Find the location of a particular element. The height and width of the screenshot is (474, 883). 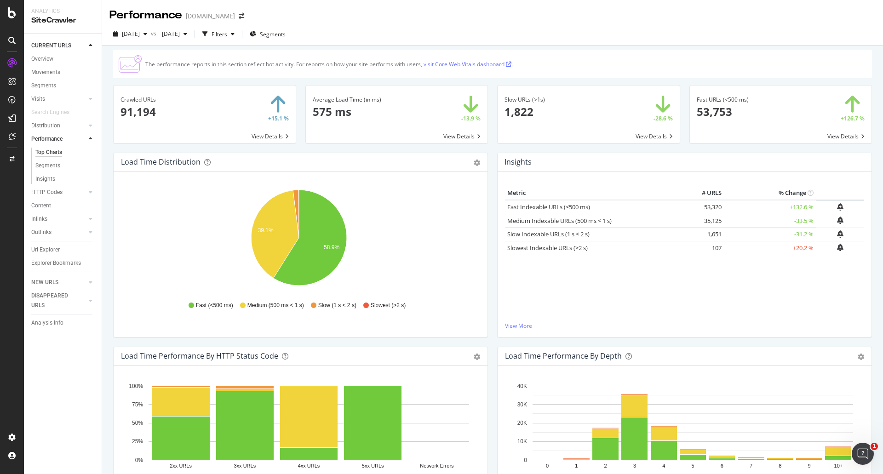

text: 5xx URLs is located at coordinates (373, 466).